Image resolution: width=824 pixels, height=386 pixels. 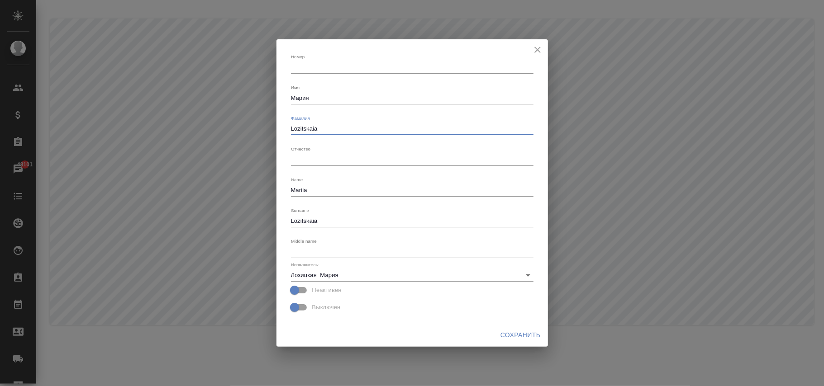 I want to click on span: Неактивен, so click(x=327, y=290).